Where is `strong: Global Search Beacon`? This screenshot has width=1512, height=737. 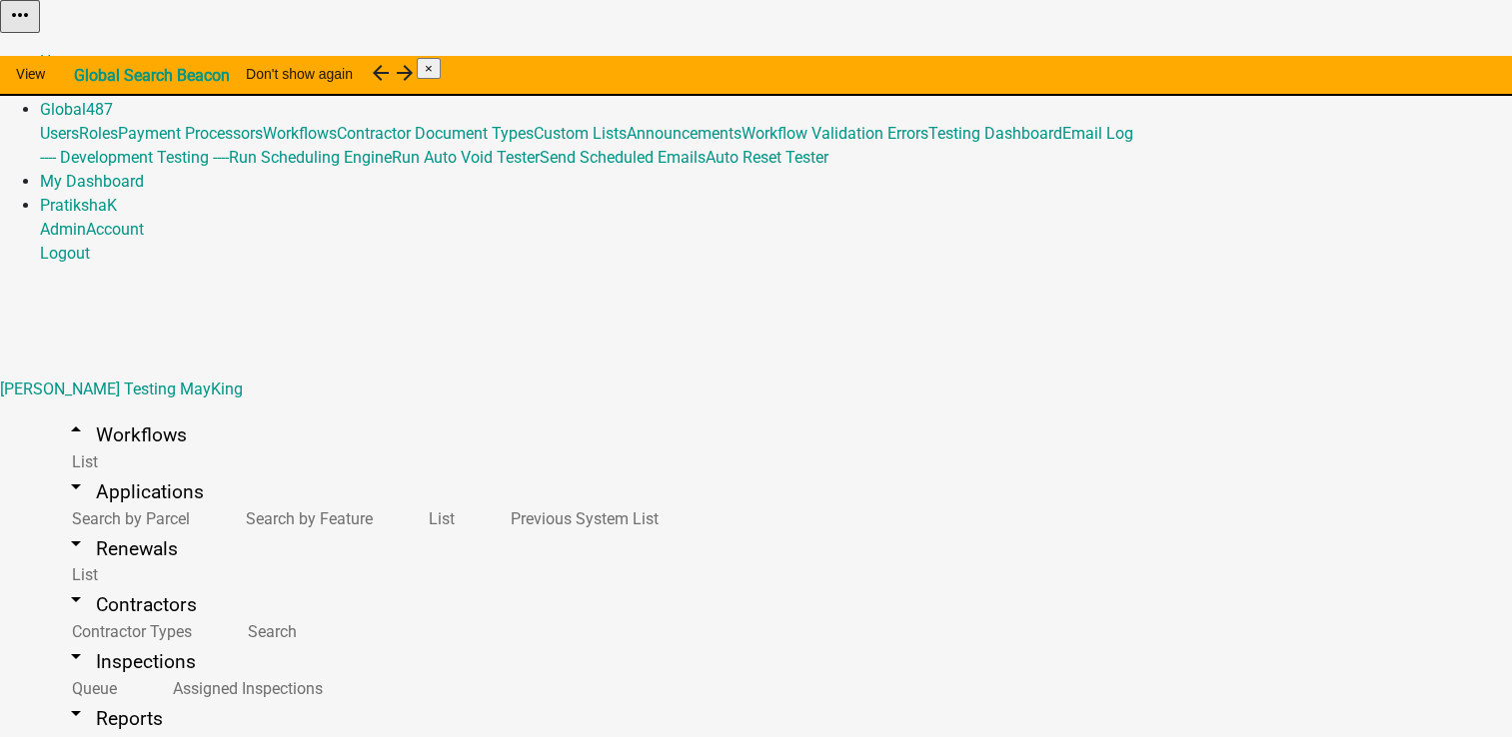
strong: Global Search Beacon is located at coordinates (152, 75).